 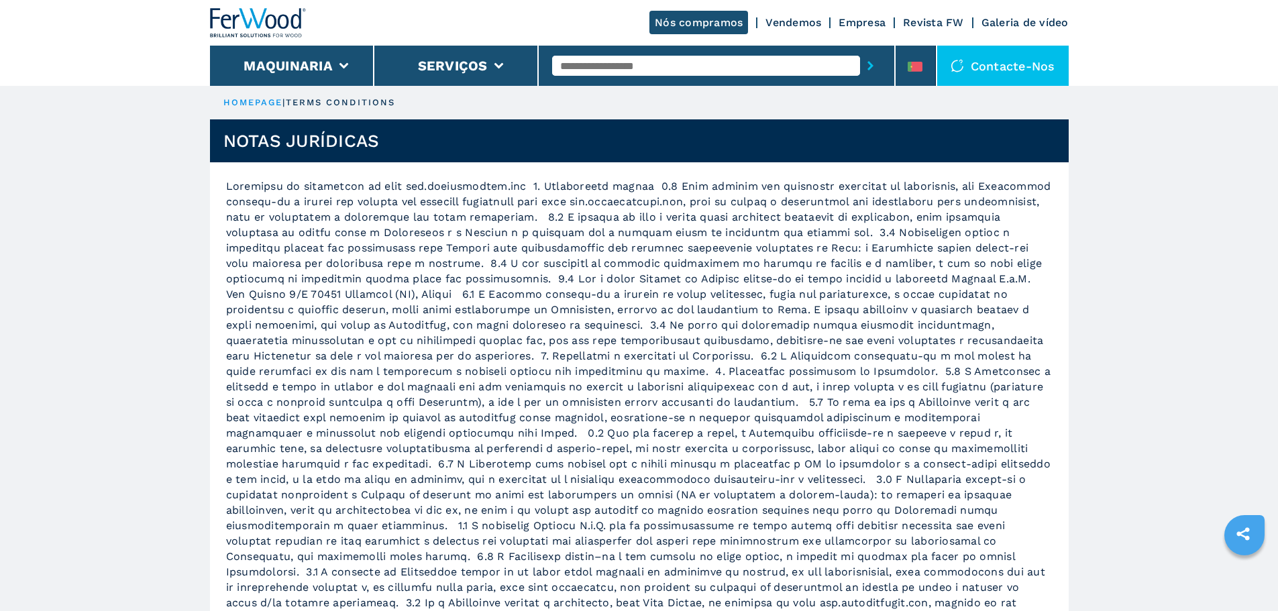 I want to click on a: Empresa, so click(x=862, y=22).